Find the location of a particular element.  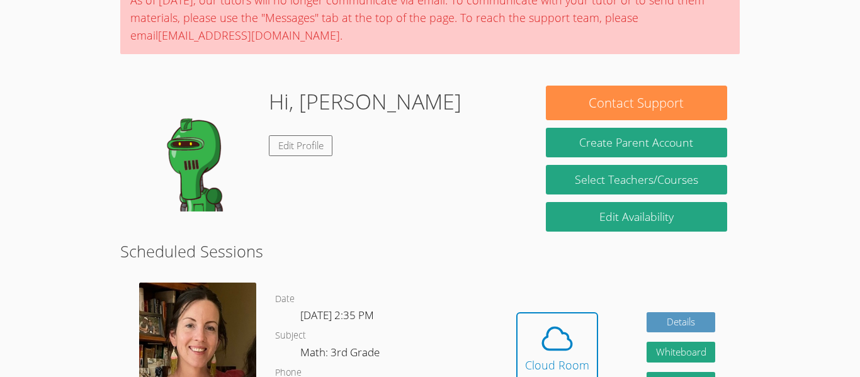

dt: Date is located at coordinates (285, 299).